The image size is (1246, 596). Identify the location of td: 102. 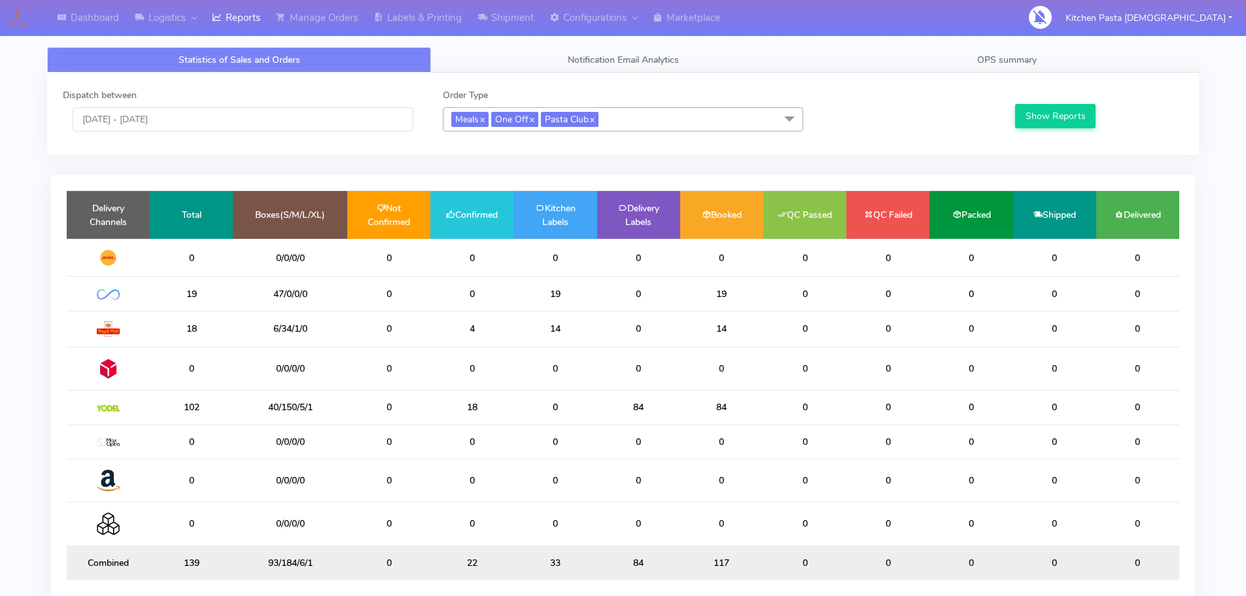
(191, 407).